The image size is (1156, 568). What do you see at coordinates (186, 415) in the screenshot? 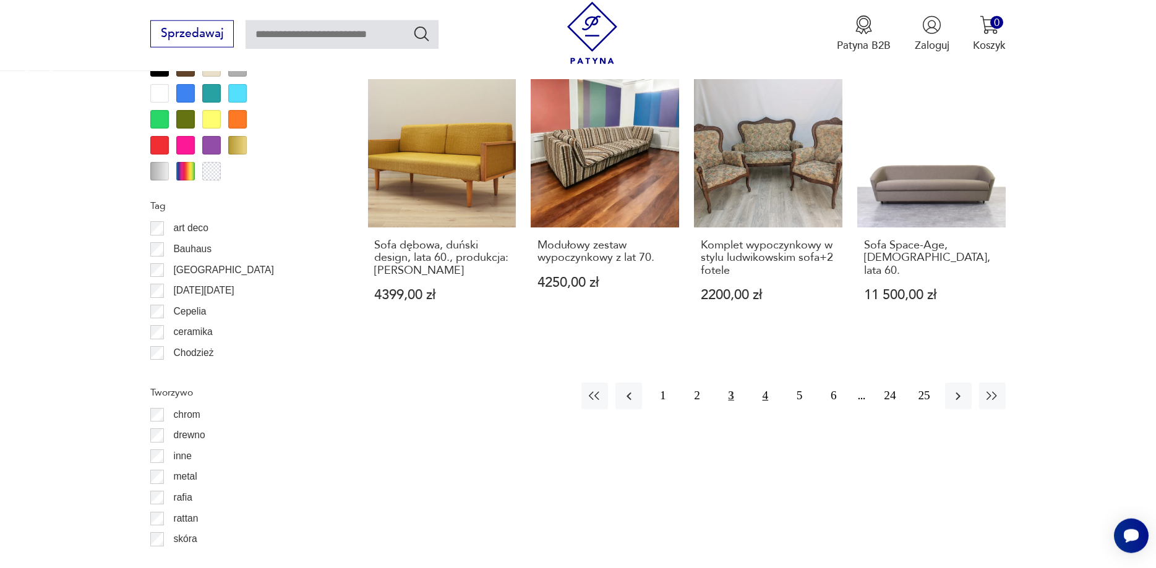
I see `p: chrom` at bounding box center [186, 415].